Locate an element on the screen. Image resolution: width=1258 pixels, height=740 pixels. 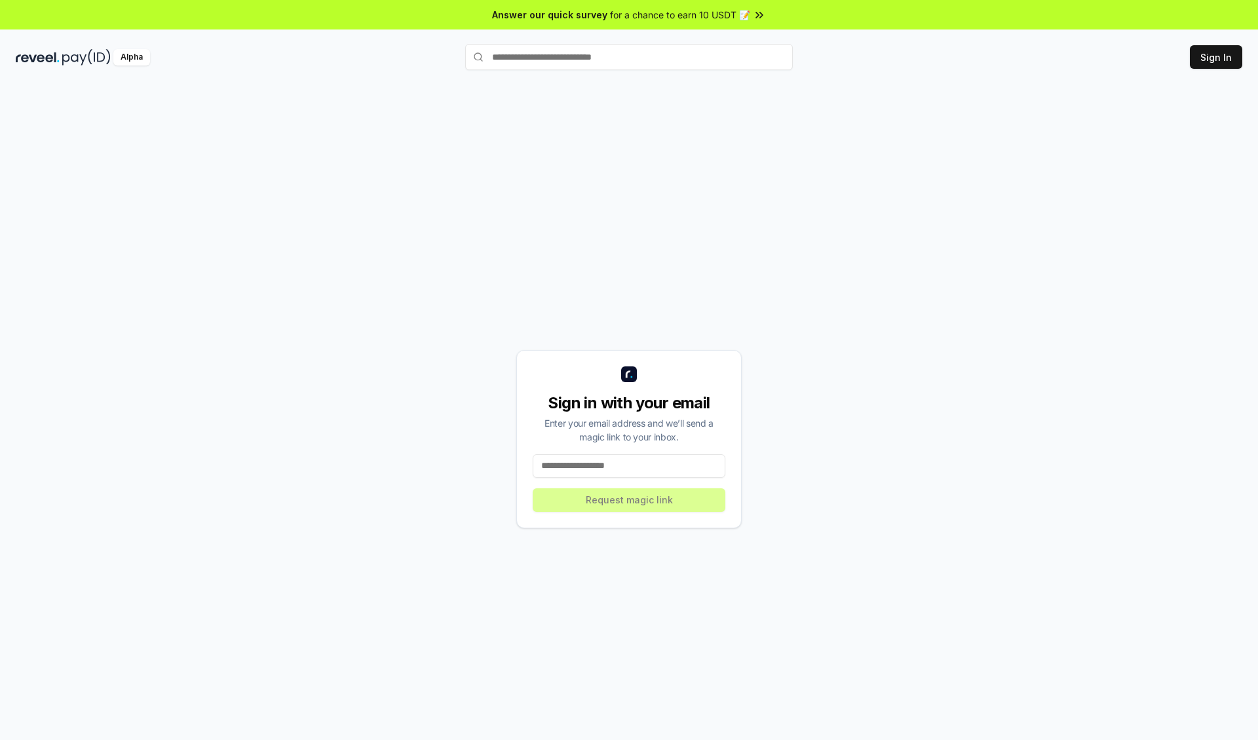
div: Sign in with your email is located at coordinates (629, 403).